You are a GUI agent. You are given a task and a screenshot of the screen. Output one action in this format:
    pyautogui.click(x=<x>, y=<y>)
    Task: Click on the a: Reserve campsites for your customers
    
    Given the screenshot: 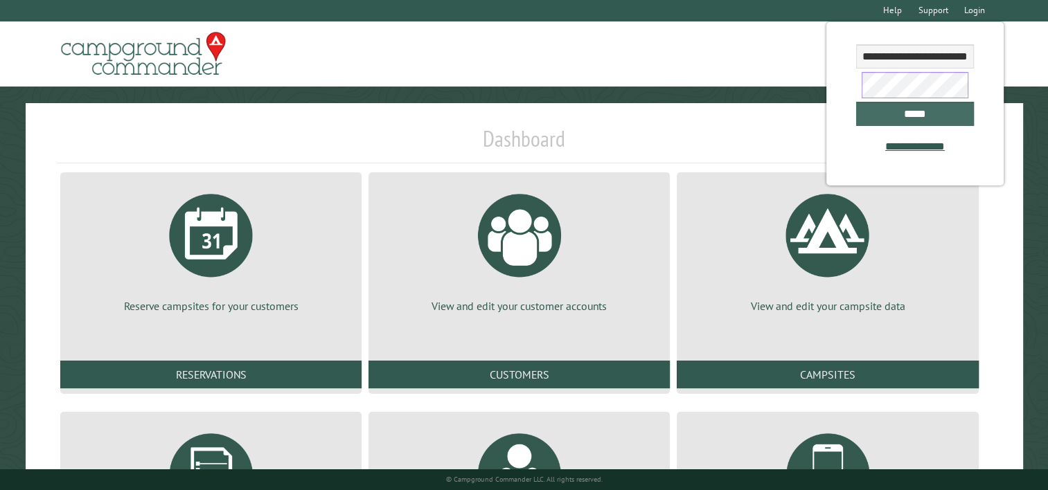 What is the action you would take?
    pyautogui.click(x=211, y=249)
    